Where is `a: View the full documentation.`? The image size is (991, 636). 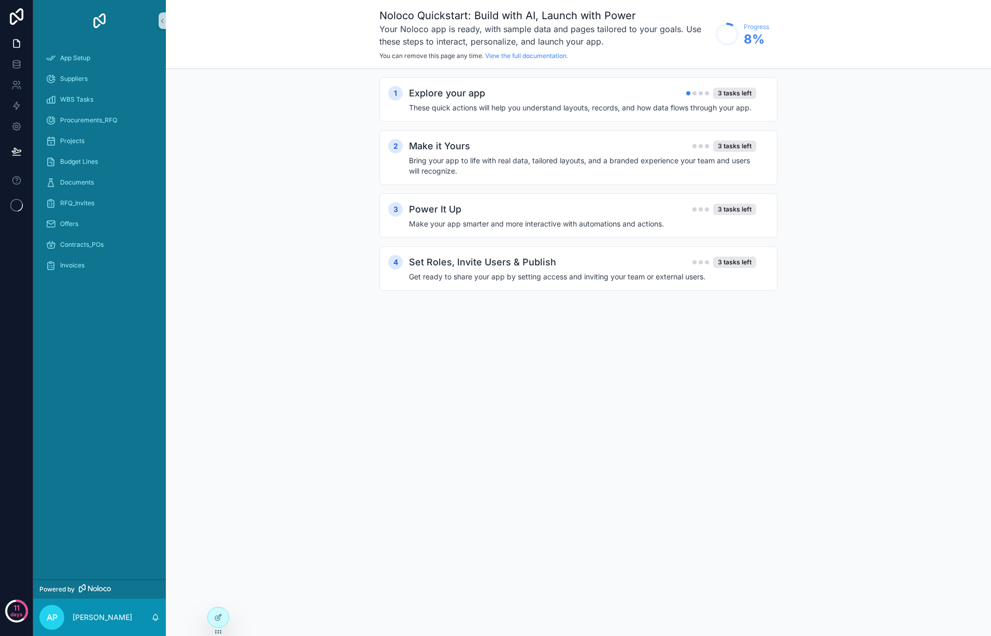 a: View the full documentation. is located at coordinates (526, 55).